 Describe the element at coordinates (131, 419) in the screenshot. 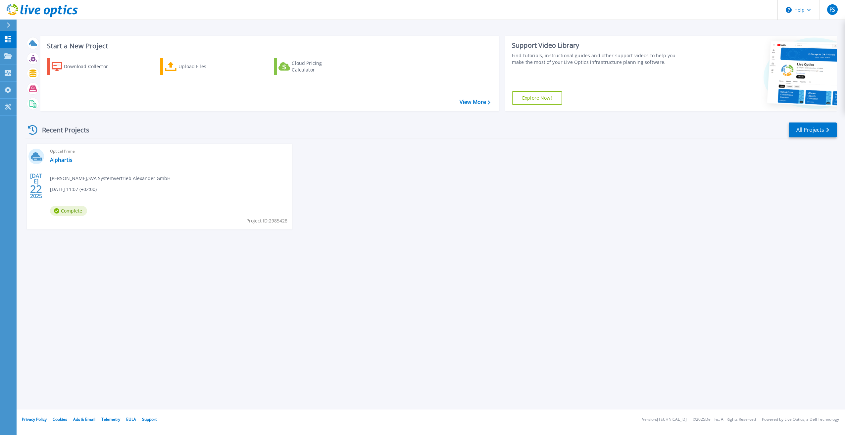

I see `a: EULA` at that location.